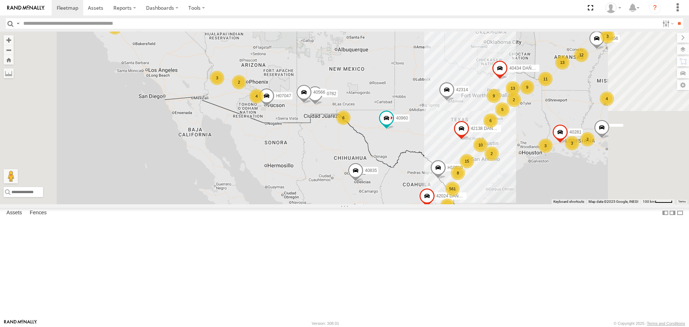 This screenshot has width=689, height=327. I want to click on span: 40856, so click(612, 39).